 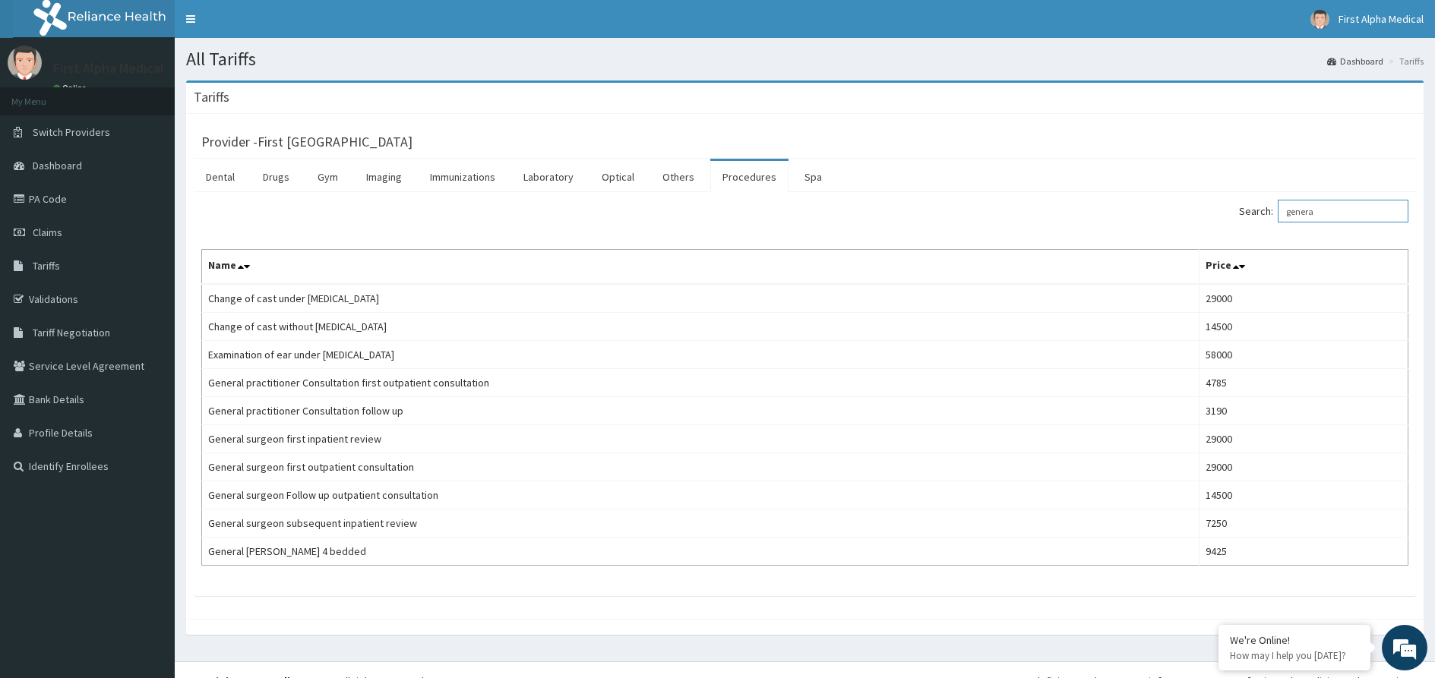 I want to click on div: Chat with us now, so click(x=167, y=95).